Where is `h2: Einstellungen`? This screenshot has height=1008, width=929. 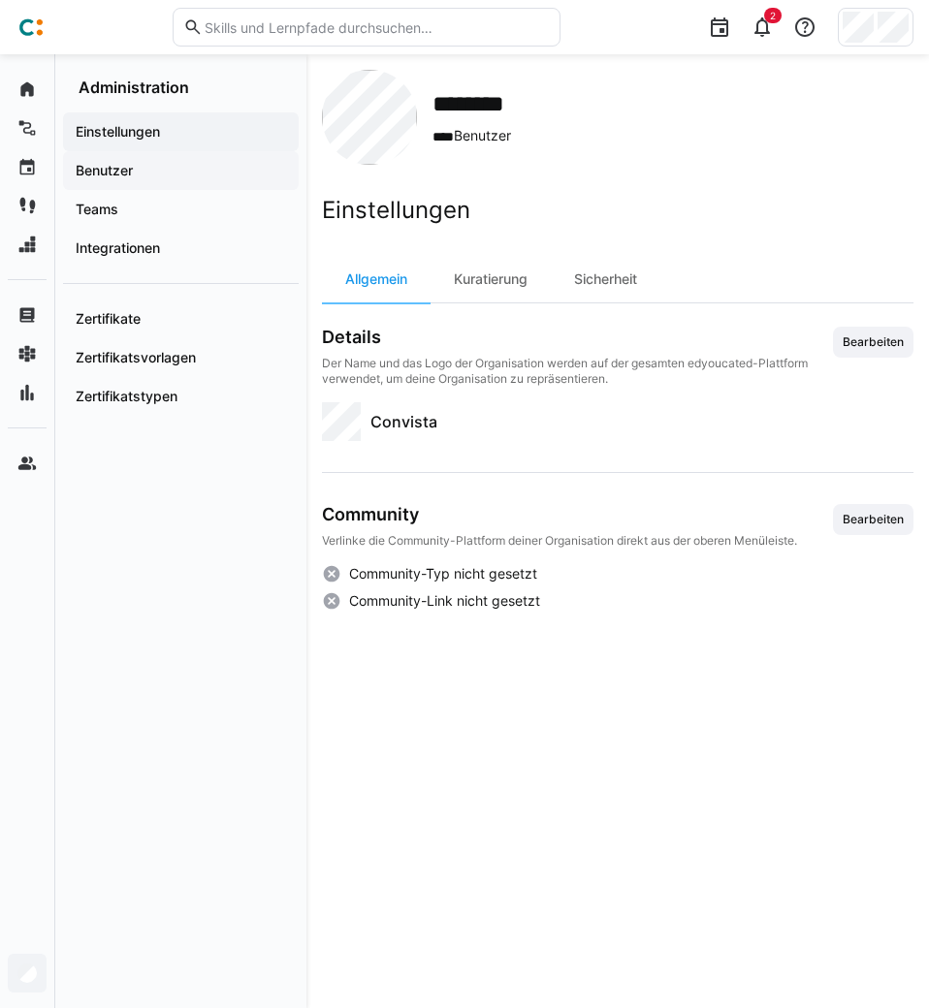 h2: Einstellungen is located at coordinates (618, 210).